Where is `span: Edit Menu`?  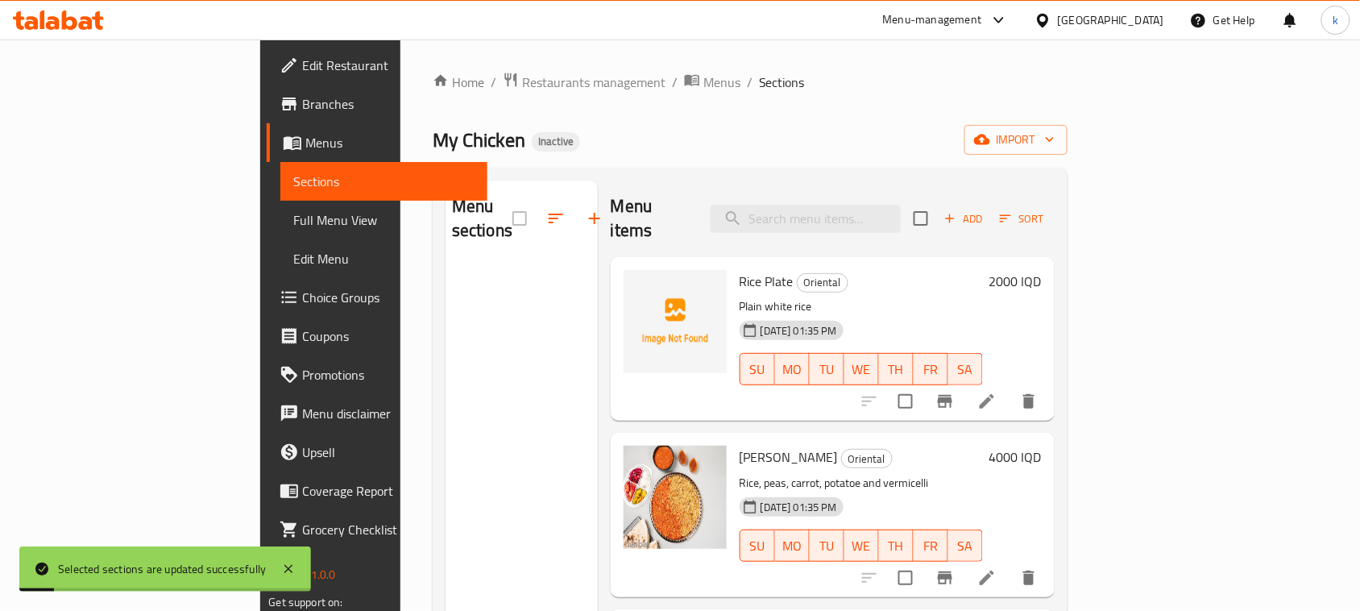
span: Edit Menu is located at coordinates (383, 259).